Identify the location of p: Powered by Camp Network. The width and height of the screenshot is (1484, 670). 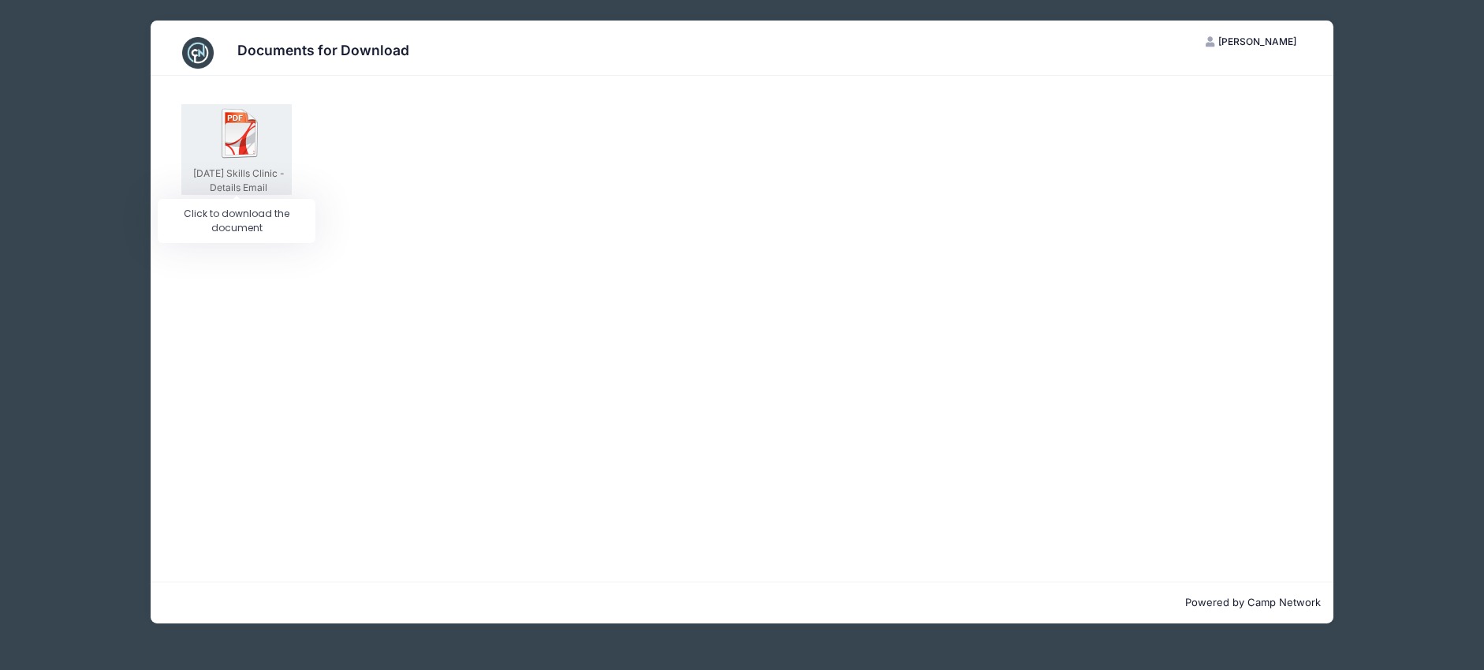
(742, 602).